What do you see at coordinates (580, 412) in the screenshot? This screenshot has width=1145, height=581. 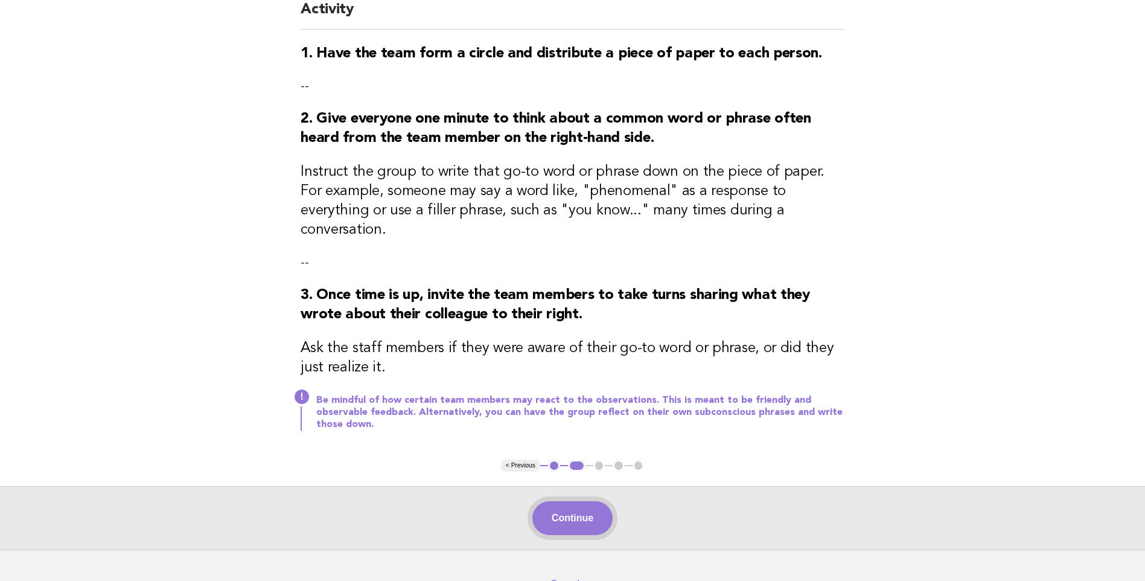 I see `p: Be mindful of how certain team members may react to the observations. This is meant to be friendl...` at bounding box center [580, 412].